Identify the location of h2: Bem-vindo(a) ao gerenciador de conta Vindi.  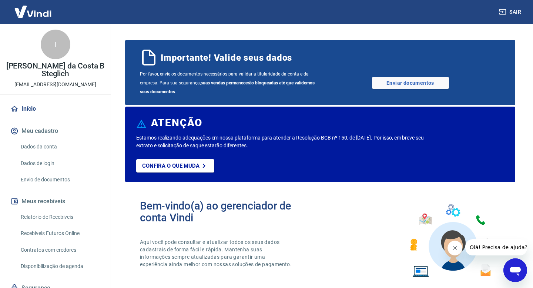
(230, 212).